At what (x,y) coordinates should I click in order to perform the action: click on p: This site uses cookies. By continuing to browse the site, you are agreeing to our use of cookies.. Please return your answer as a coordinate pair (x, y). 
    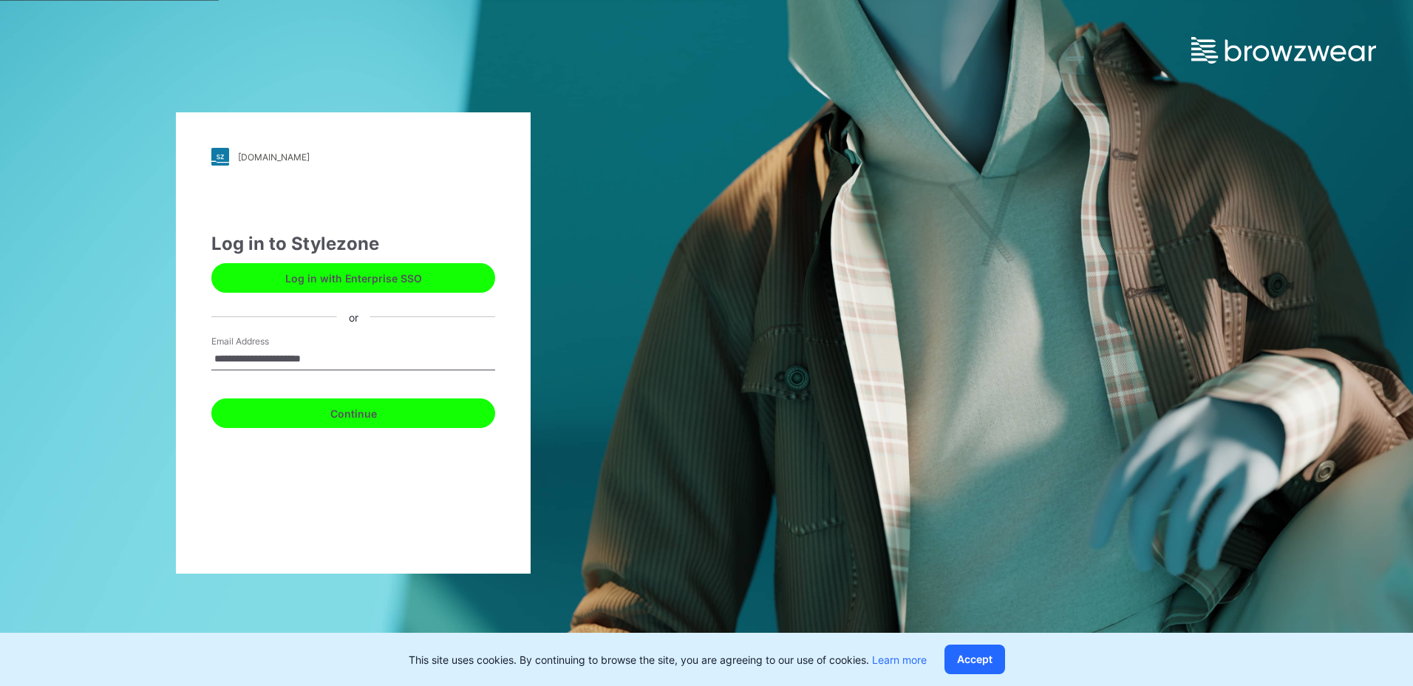
    Looking at the image, I should click on (667, 659).